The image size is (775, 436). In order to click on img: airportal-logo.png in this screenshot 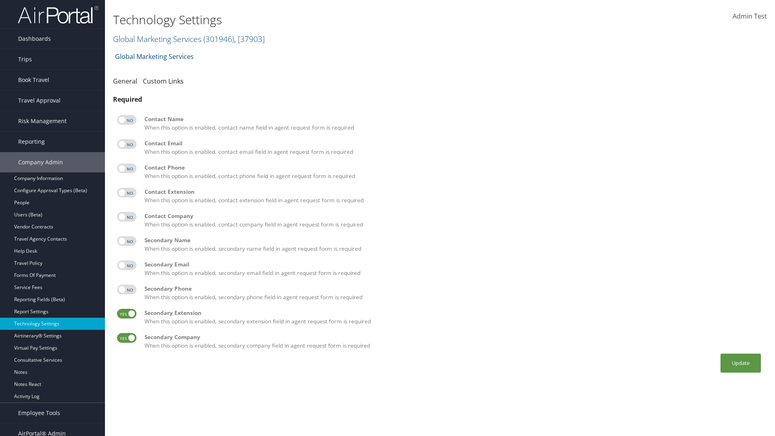, I will do `click(58, 15)`.